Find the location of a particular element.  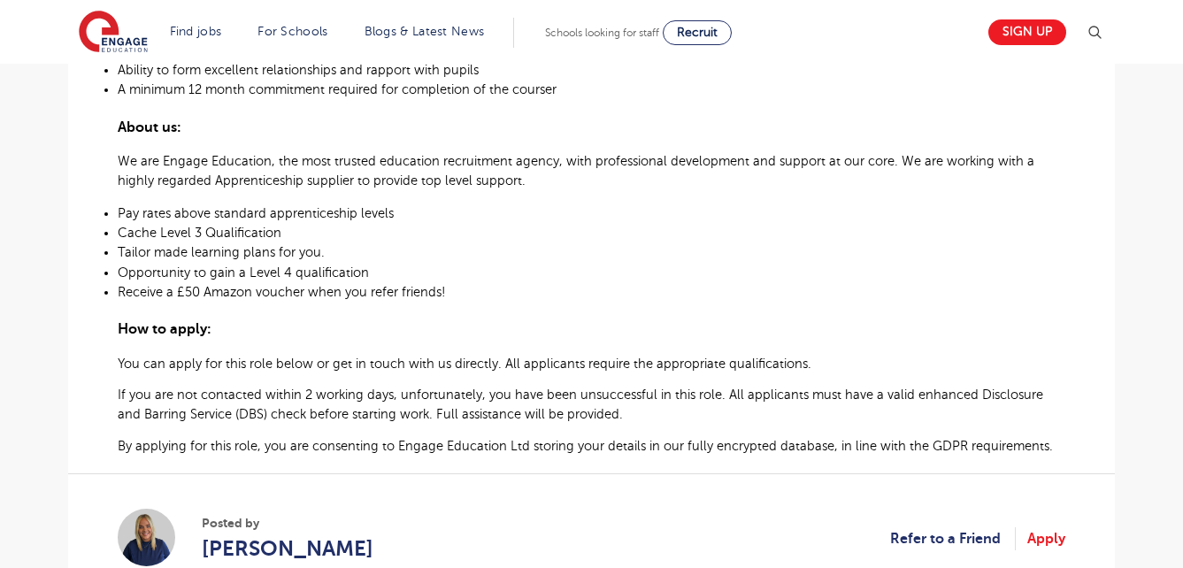

a: For Schools is located at coordinates (292, 31).